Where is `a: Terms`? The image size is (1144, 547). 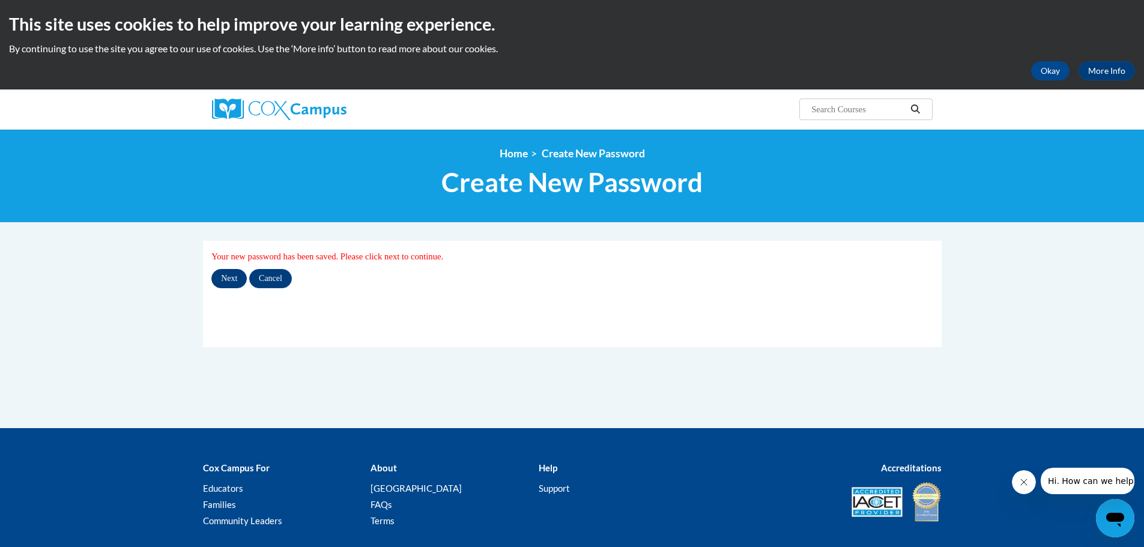 a: Terms is located at coordinates (382, 521).